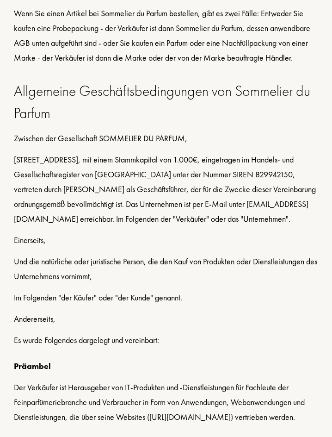 The width and height of the screenshot is (332, 437). I want to click on div: Zwischen der Gesellschaft SOMMELIER DU PARFUM,, so click(166, 138).